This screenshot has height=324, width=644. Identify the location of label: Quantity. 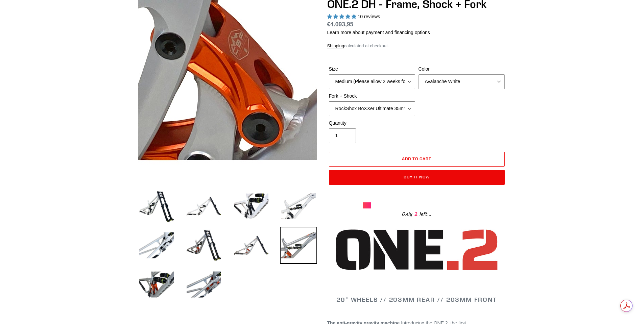
(372, 123).